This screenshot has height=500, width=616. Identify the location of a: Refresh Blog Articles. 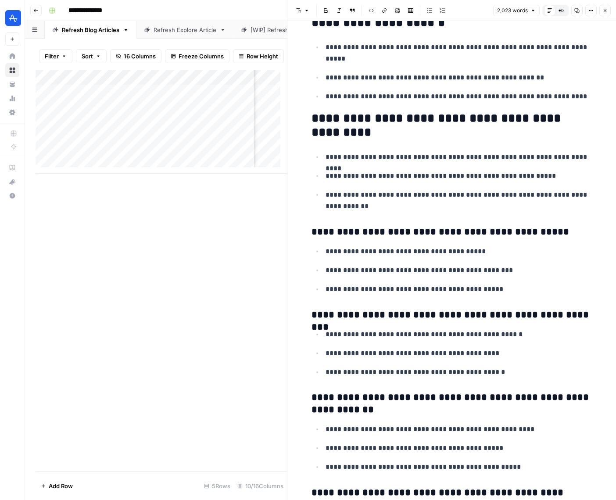
(90, 30).